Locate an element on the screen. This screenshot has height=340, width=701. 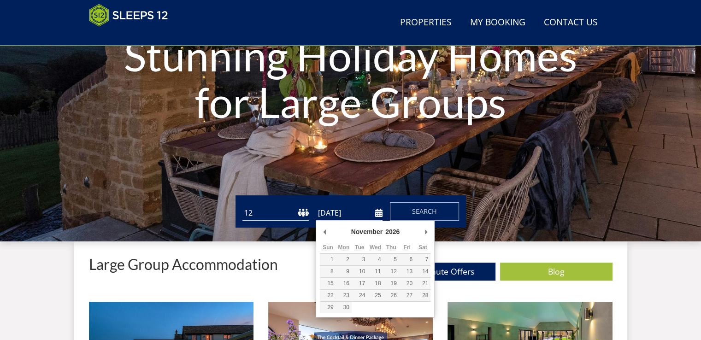
button: 19 is located at coordinates (391, 283).